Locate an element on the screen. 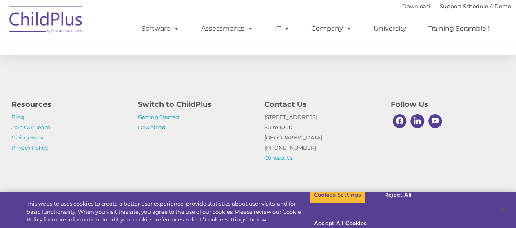  a: Getting Started is located at coordinates (158, 117).